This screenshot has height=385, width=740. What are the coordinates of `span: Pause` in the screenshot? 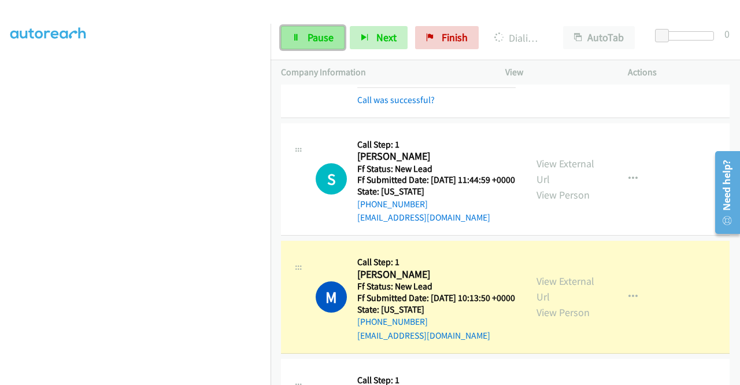 It's located at (320, 37).